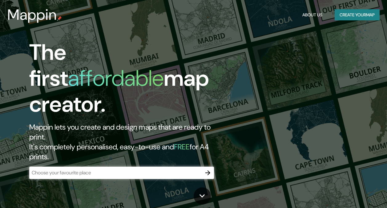 The height and width of the screenshot is (208, 387). What do you see at coordinates (126, 142) in the screenshot?
I see `h2: Mappin lets you create and design maps that are ready to print. It's completely personalised, eas...` at bounding box center [126, 142].